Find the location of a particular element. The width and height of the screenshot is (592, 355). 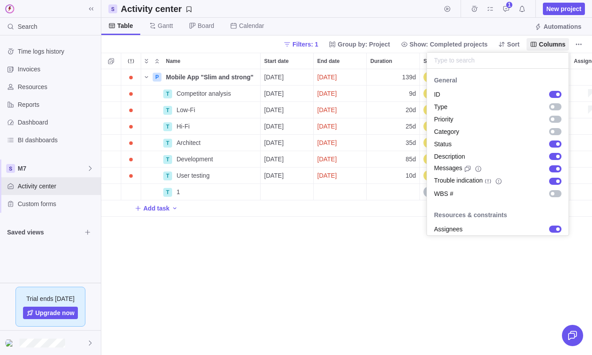

span: Messages is located at coordinates (448, 169).